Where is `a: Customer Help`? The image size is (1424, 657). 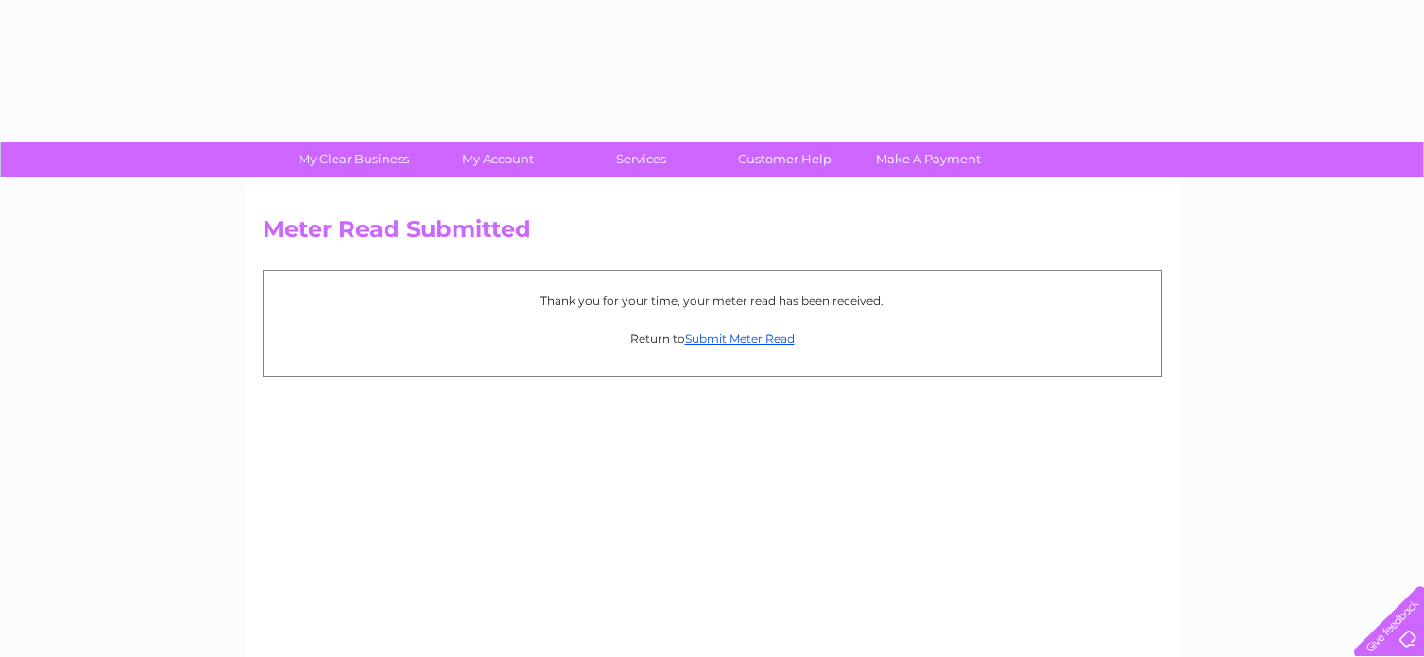 a: Customer Help is located at coordinates (784, 159).